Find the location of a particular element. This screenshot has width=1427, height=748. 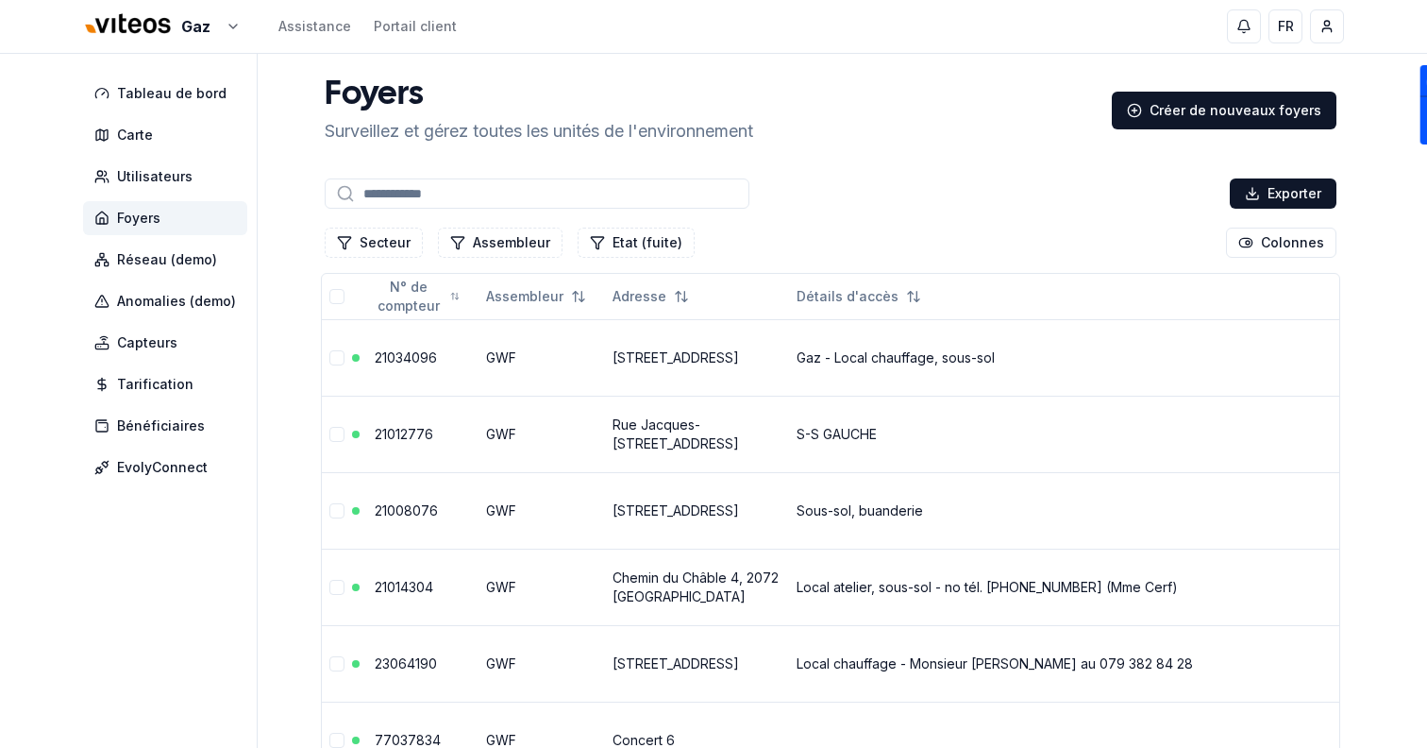

span: Utilisateurs is located at coordinates (155, 177).